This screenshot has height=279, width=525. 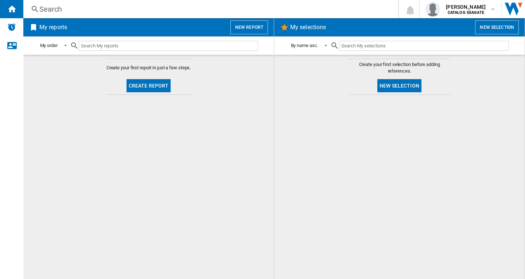 What do you see at coordinates (53, 27) in the screenshot?
I see `h2: My reports` at bounding box center [53, 27].